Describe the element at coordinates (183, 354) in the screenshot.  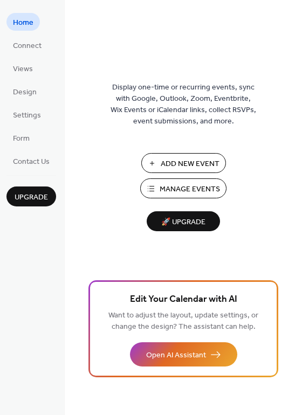
I see `button: Open AI Assistant` at that location.